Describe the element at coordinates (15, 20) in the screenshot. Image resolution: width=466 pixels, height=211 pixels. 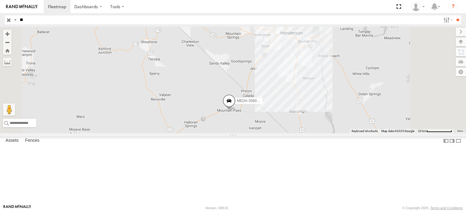
I see `label: Search Query` at that location.